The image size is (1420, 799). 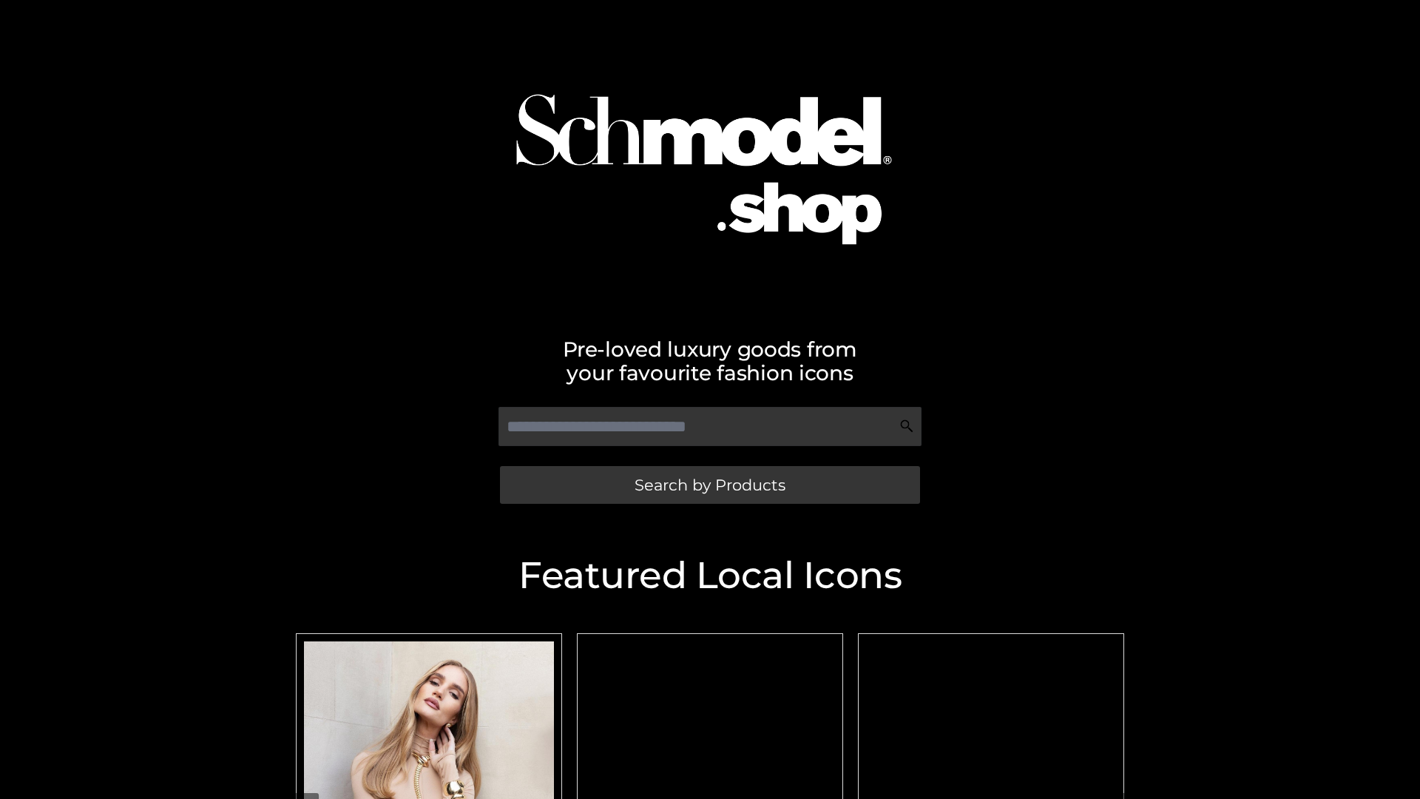 What do you see at coordinates (710, 484) in the screenshot?
I see `a: Search by Products` at bounding box center [710, 484].